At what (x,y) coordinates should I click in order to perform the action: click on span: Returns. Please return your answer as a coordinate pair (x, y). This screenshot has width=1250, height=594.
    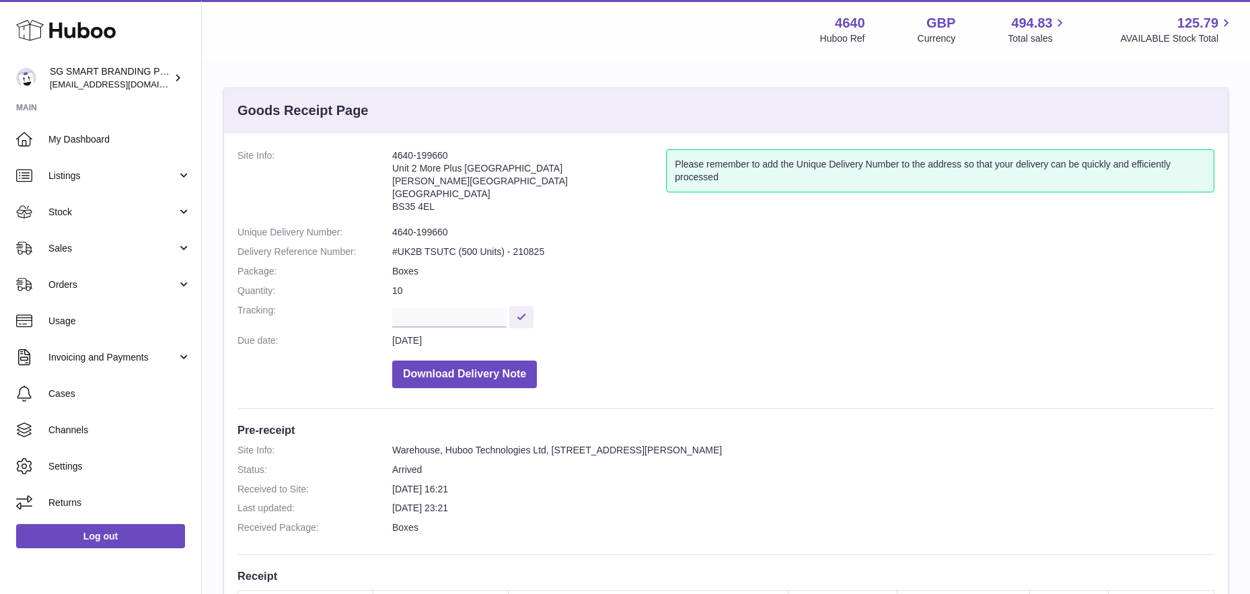
    Looking at the image, I should click on (120, 503).